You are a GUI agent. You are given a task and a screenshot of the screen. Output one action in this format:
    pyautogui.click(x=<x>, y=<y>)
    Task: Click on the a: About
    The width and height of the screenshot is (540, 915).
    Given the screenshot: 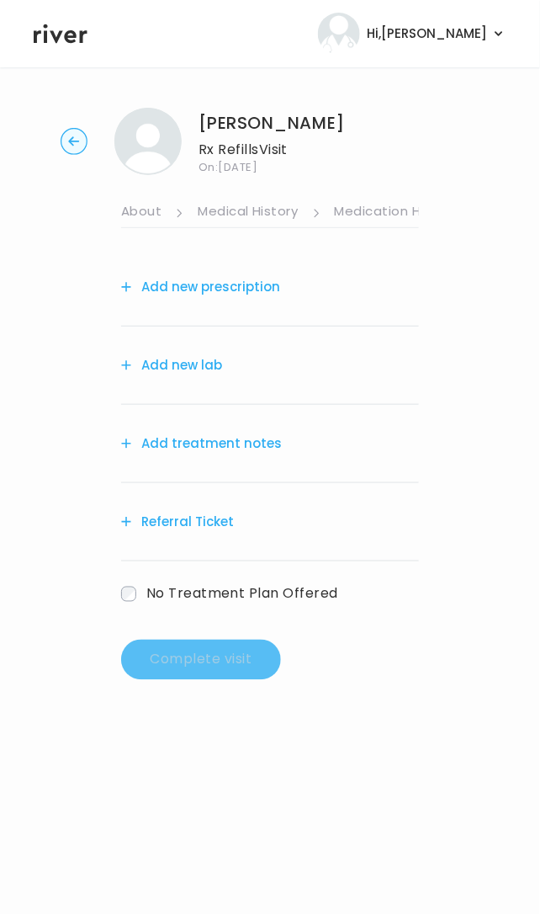 What is the action you would take?
    pyautogui.click(x=141, y=213)
    